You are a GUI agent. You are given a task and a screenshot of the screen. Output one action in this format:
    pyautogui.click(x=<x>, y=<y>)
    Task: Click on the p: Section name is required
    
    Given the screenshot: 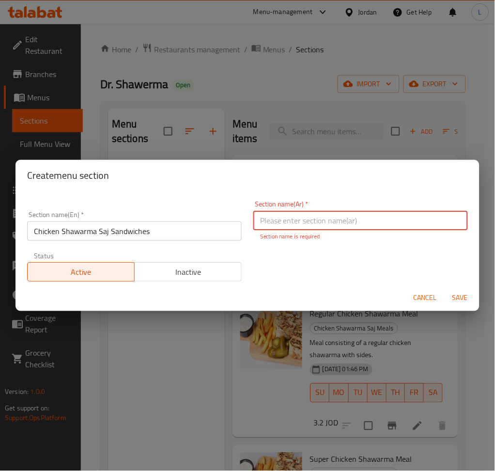 What is the action you would take?
    pyautogui.click(x=360, y=236)
    